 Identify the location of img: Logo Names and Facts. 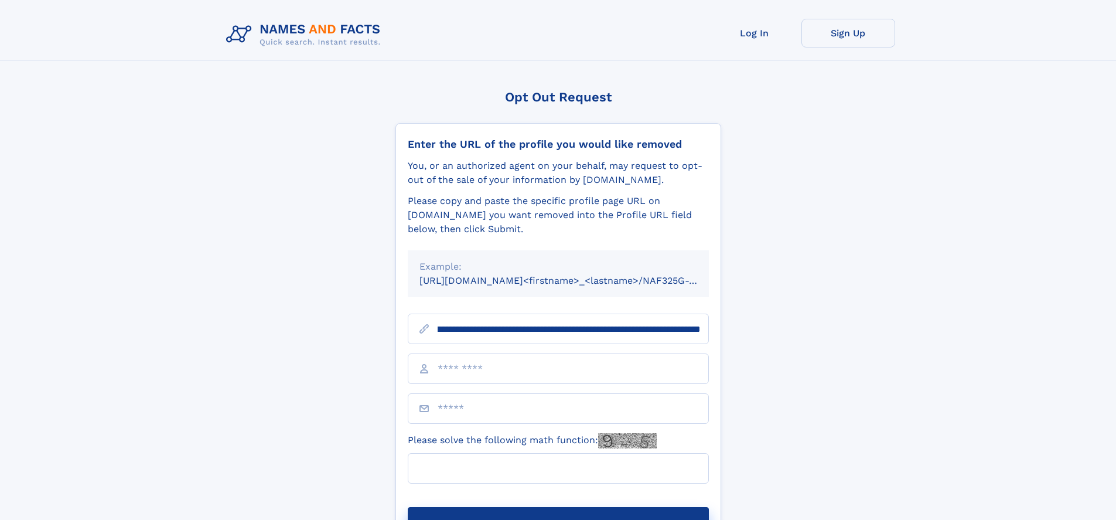
(306, 35).